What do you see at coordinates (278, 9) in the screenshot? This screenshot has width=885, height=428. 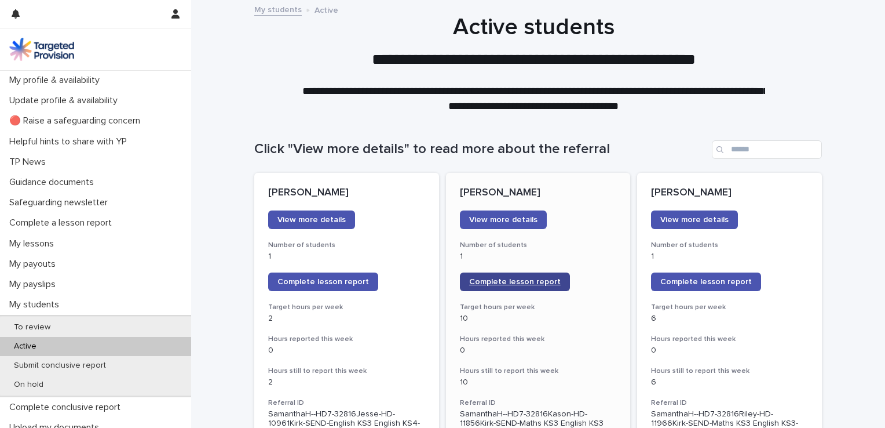 I see `a: My students` at bounding box center [278, 9].